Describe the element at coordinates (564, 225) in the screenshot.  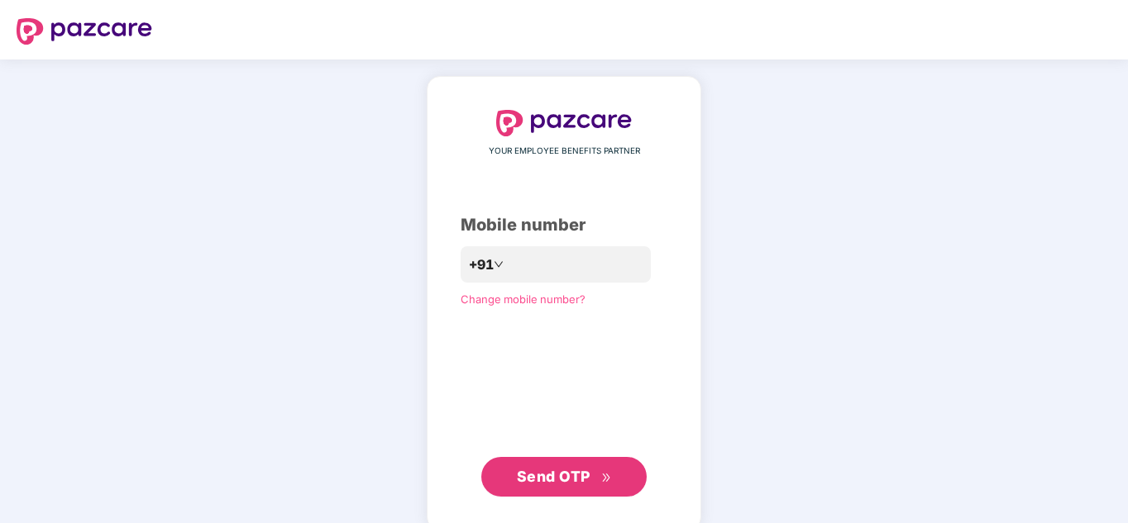
I see `div: Mobile number` at that location.